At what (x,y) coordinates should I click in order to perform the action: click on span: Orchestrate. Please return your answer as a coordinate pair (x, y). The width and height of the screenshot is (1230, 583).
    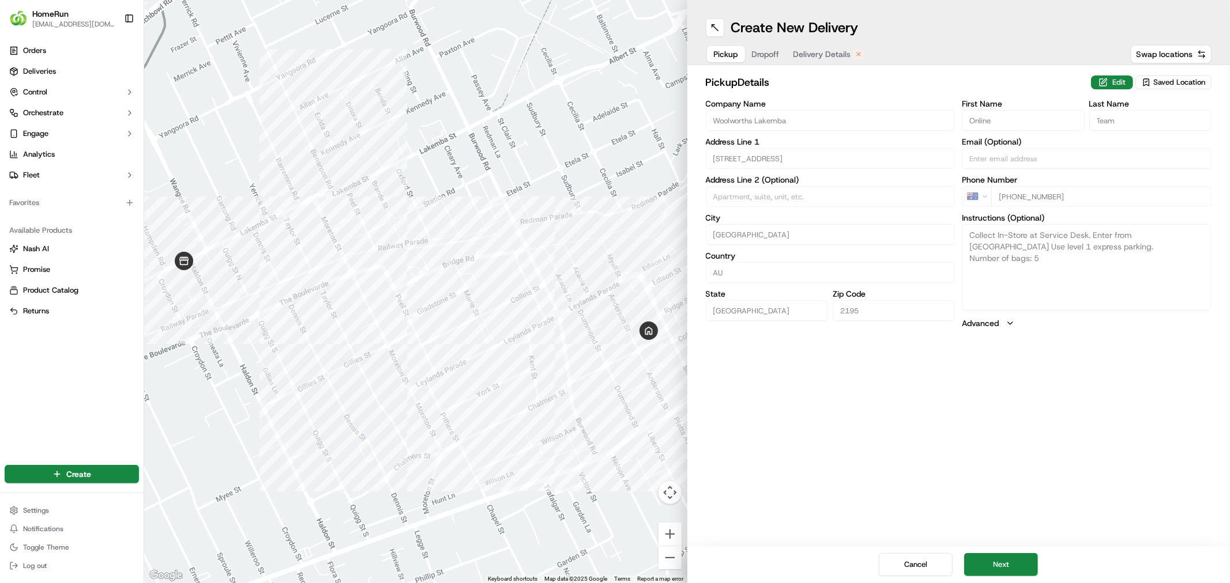
    Looking at the image, I should click on (43, 113).